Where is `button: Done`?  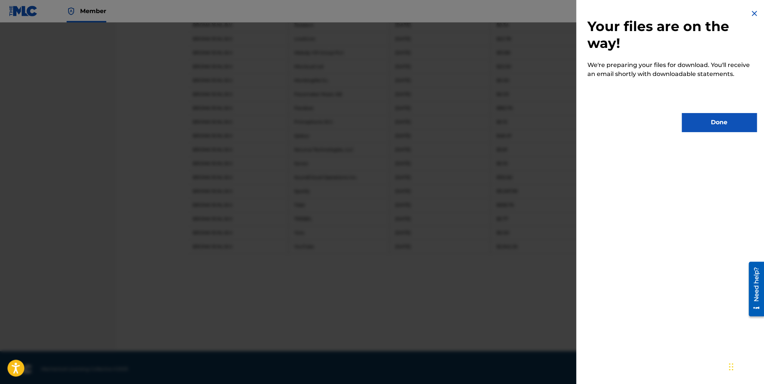
button: Done is located at coordinates (719, 122).